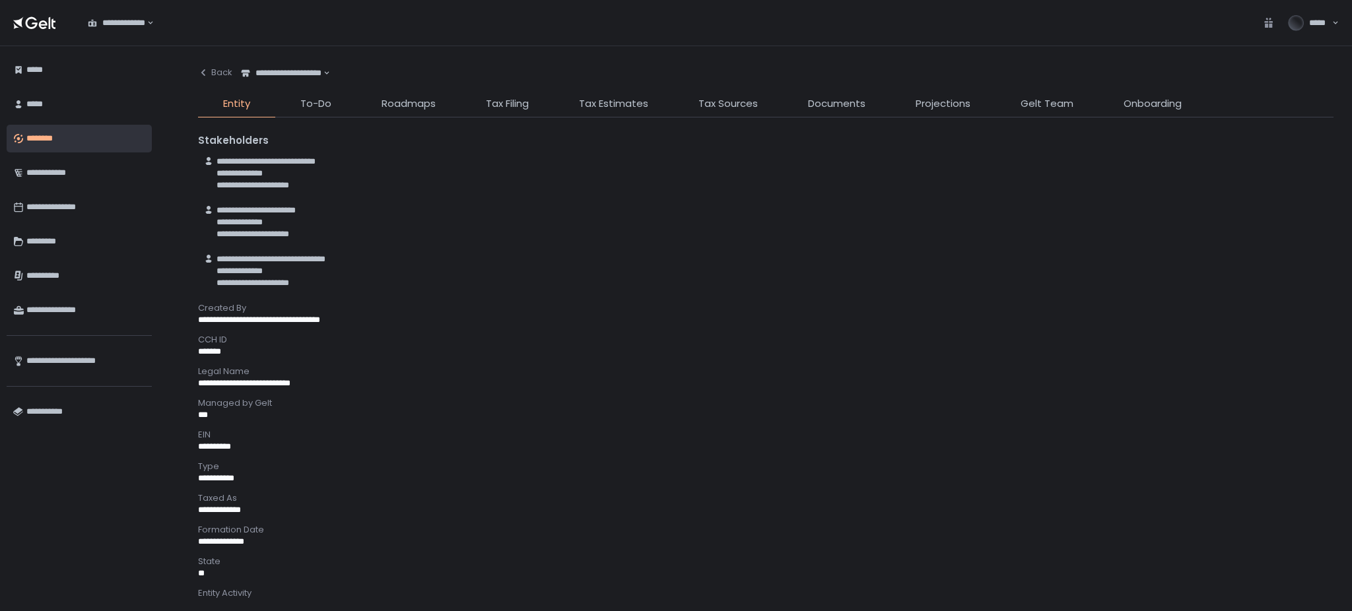  I want to click on div: Managed by Gelt, so click(766, 403).